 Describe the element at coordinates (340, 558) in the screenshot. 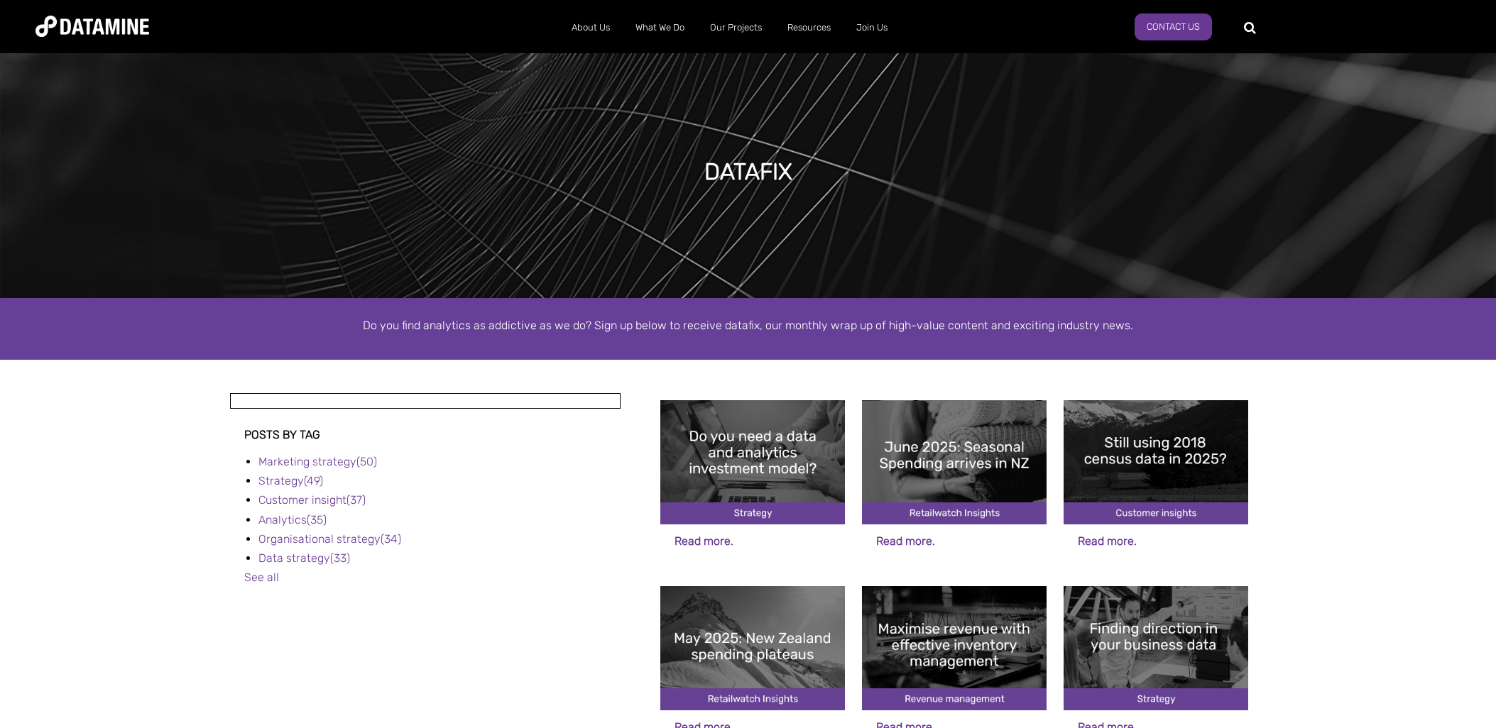

I see `span: (33)` at that location.